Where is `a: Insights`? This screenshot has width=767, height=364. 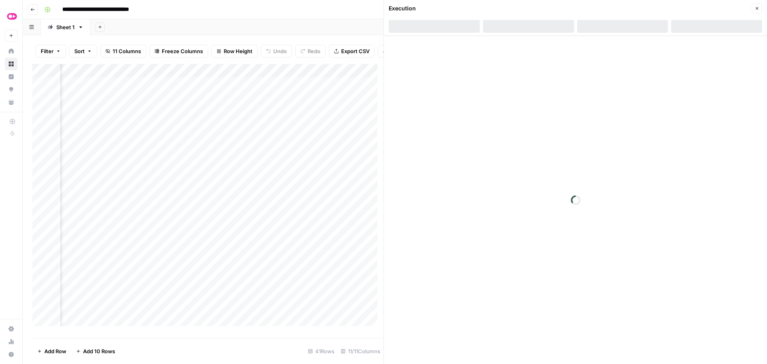
a: Insights is located at coordinates (11, 77).